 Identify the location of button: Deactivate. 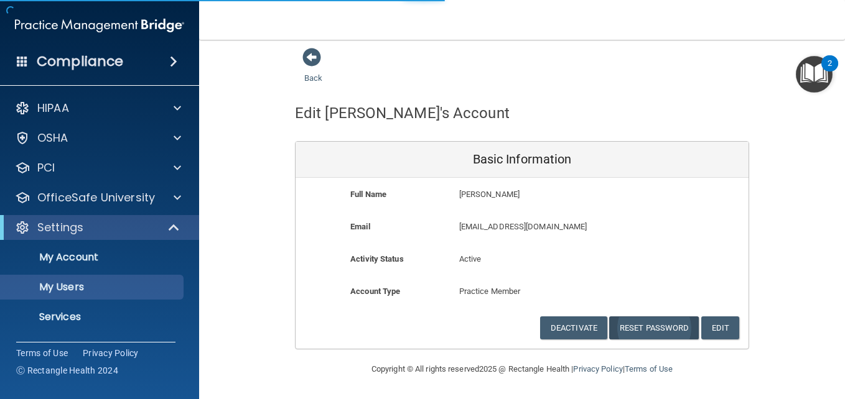
(574, 328).